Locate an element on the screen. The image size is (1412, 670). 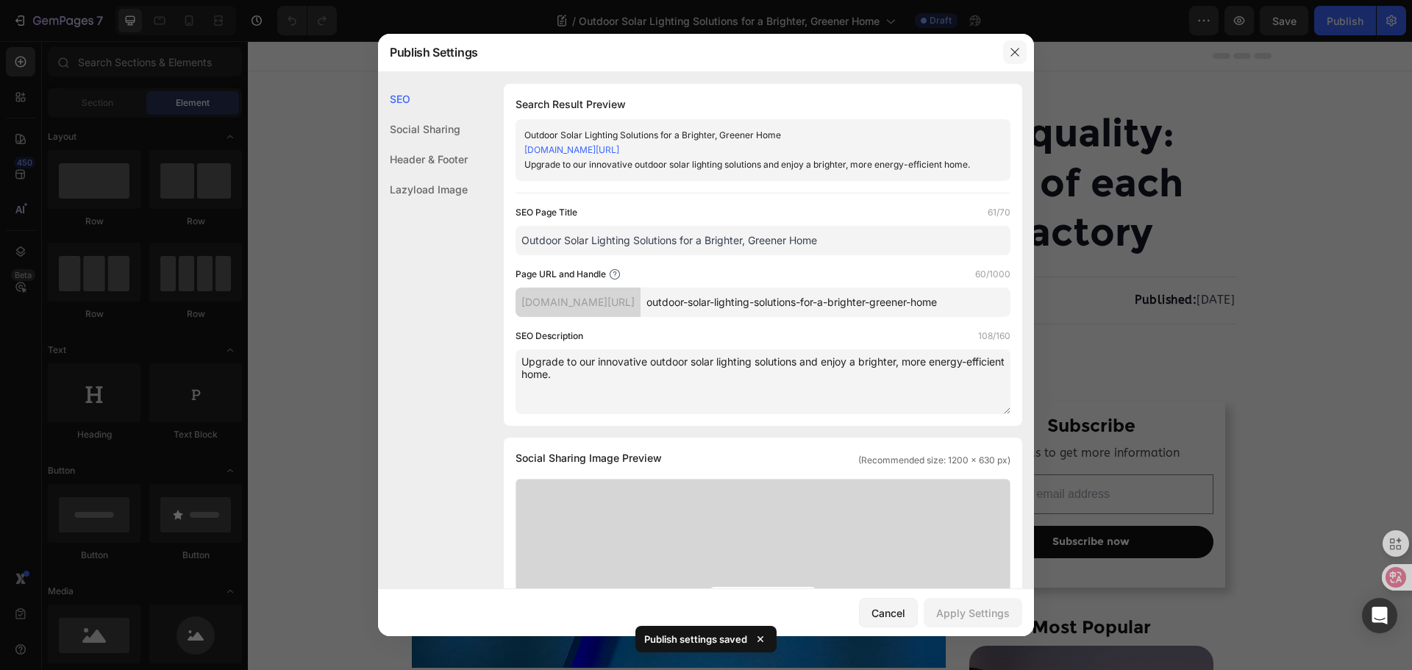
label: SEO Page Title is located at coordinates (546, 213).